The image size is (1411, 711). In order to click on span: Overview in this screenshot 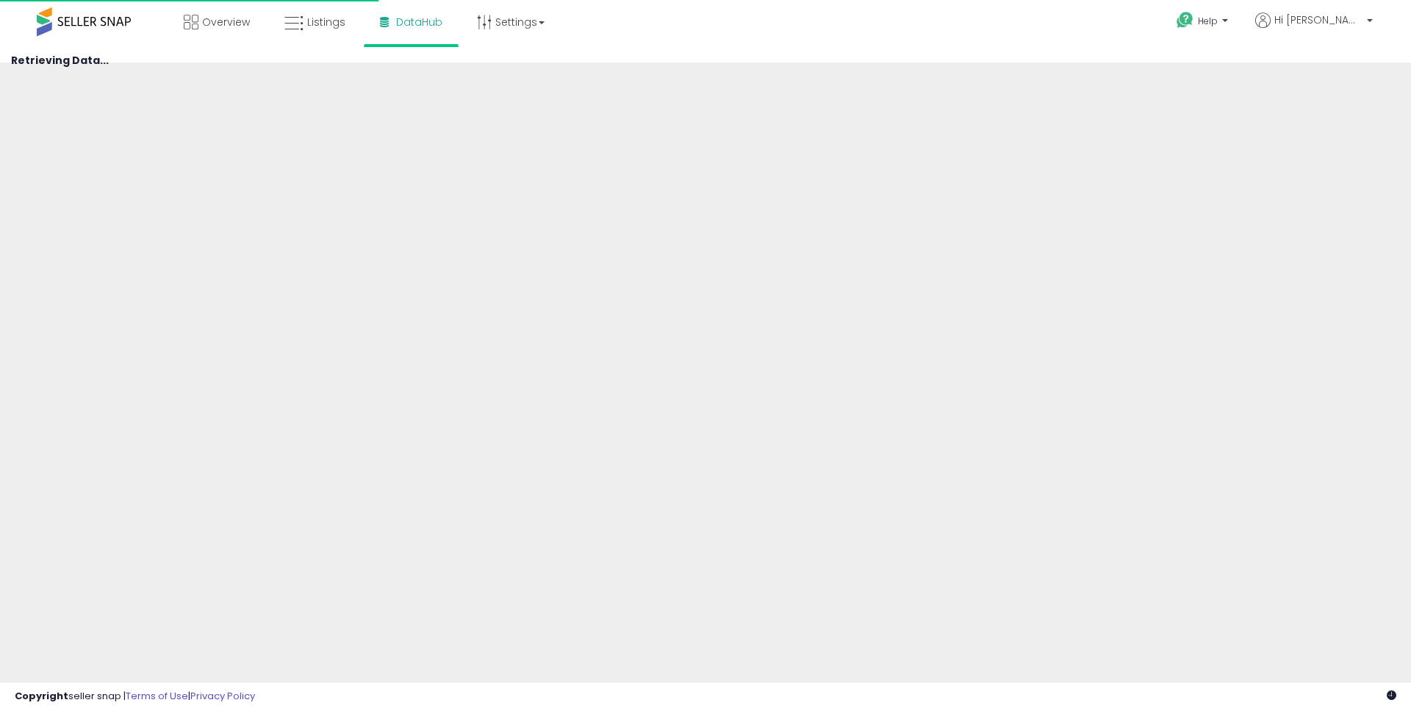, I will do `click(226, 22)`.